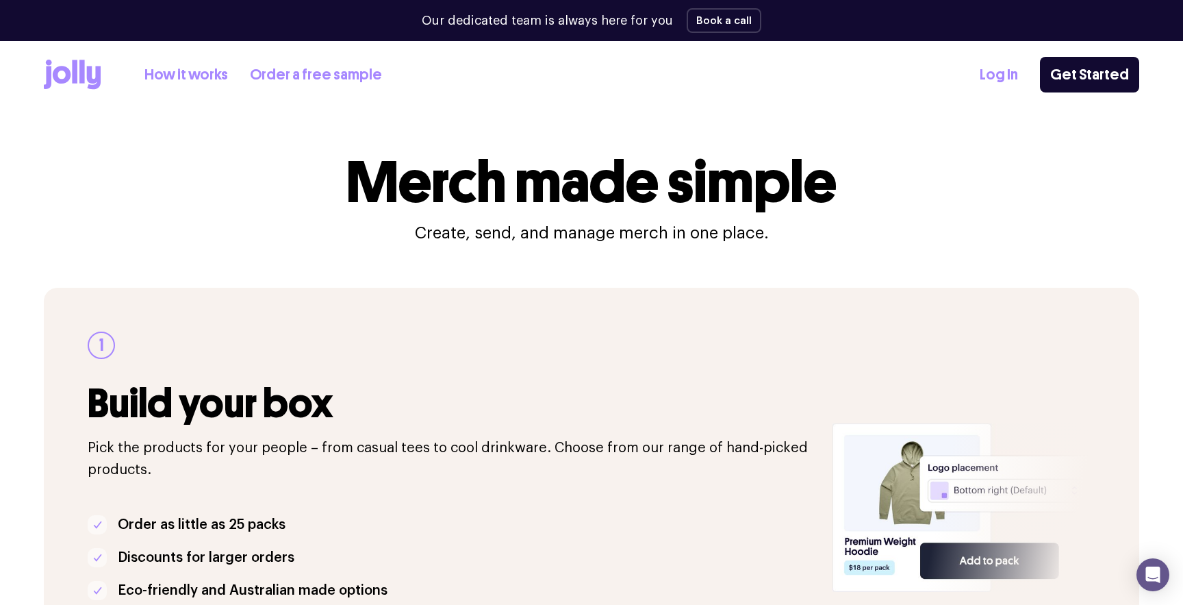 This screenshot has width=1183, height=605. I want to click on p: Our dedicated team is always here for you, so click(547, 21).